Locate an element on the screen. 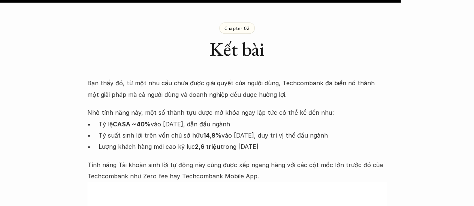 Image resolution: width=474 pixels, height=206 pixels. p: Nhờ tính năng này, một số thành tựu được mở khóa ngay lập tức có thể kể đến như: is located at coordinates (237, 113).